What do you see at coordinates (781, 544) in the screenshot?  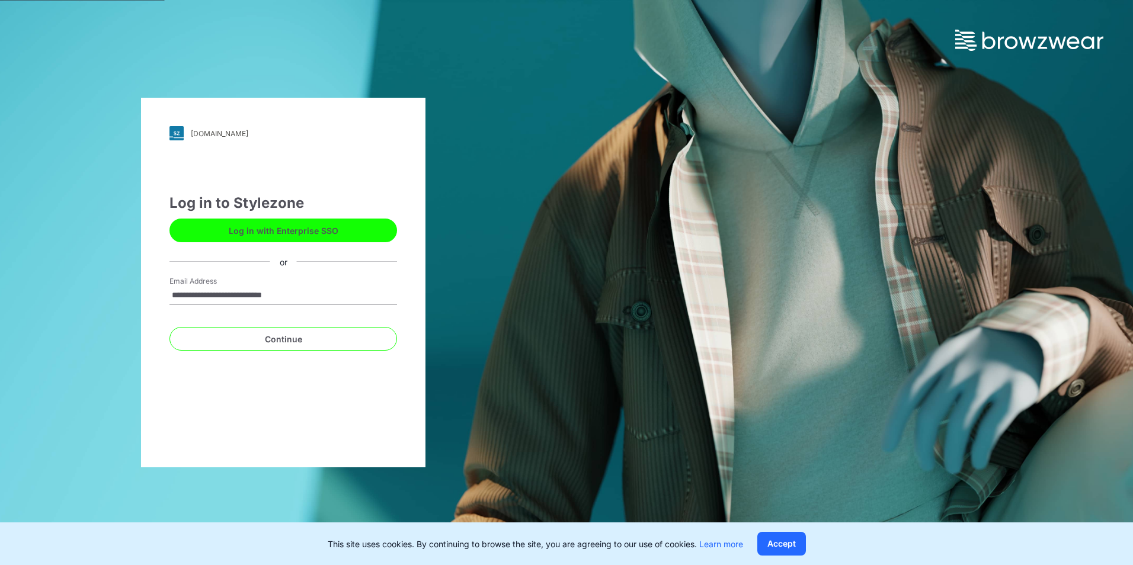 I see `button: Accept` at bounding box center [781, 544].